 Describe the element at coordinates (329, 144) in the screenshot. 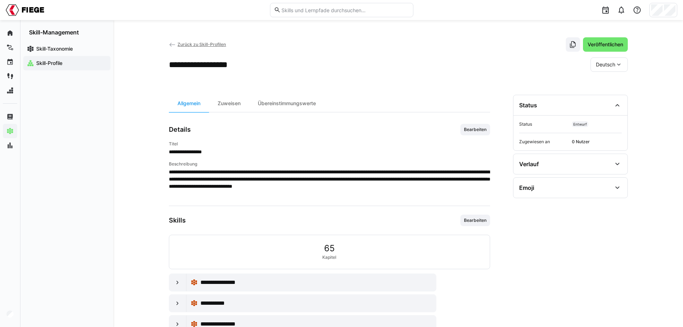

I see `h4: Titel` at that location.